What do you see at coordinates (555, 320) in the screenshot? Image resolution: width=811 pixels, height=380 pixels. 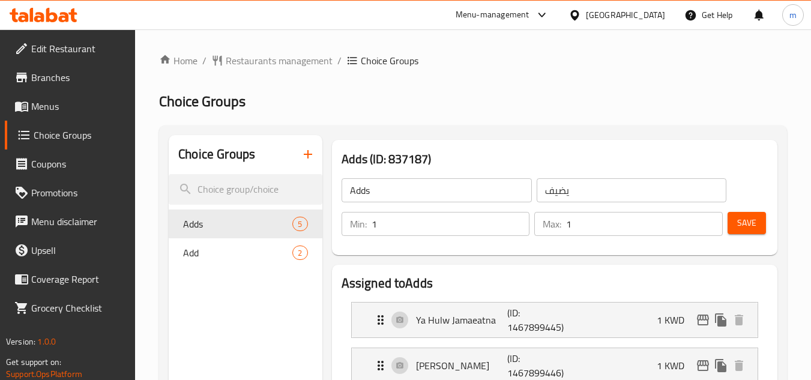 I see `div: Expand` at bounding box center [555, 320].